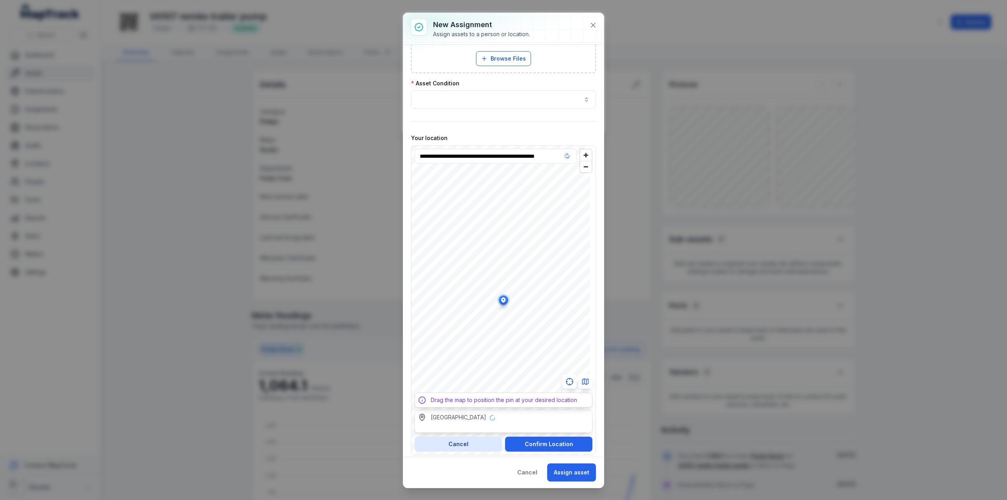 This screenshot has width=1007, height=500. I want to click on button: Confirm Location, so click(549, 444).